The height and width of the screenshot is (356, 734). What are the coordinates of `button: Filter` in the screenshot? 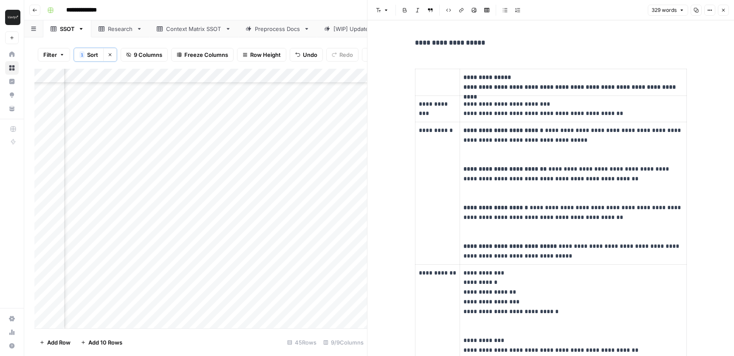 It's located at (54, 55).